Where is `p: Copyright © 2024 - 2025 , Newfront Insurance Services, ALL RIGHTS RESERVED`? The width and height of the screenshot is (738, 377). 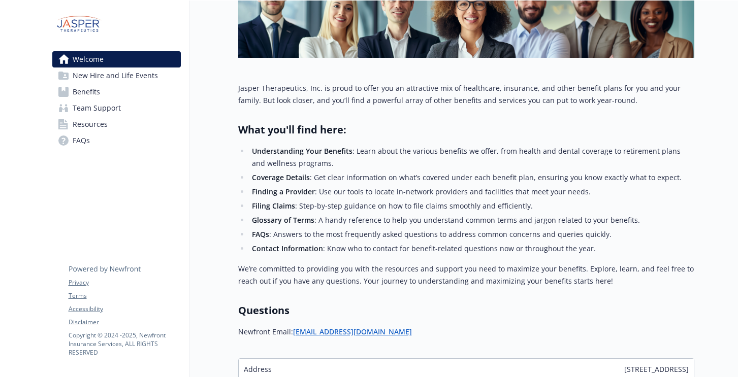
p: Copyright © 2024 - 2025 , Newfront Insurance Services, ALL RIGHTS RESERVED is located at coordinates (124, 344).